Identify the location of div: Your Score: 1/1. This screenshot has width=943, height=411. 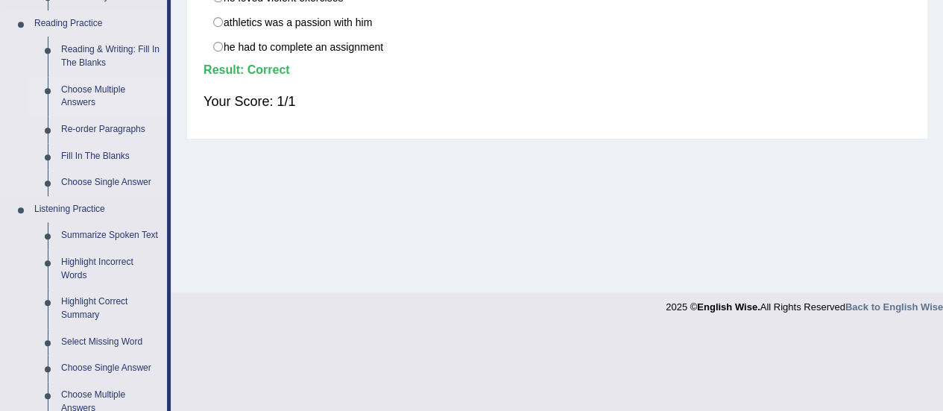
(557, 101).